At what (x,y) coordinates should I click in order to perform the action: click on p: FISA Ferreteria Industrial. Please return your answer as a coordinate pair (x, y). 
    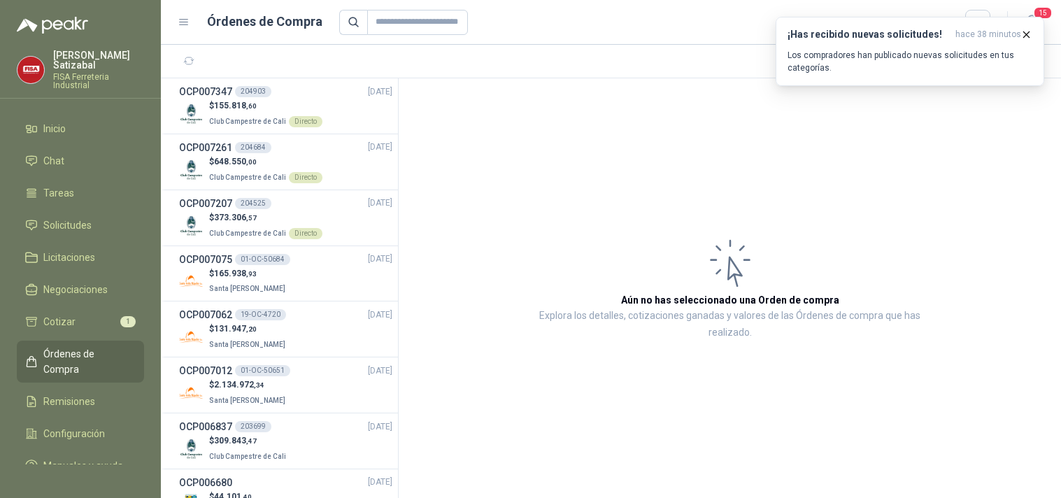
    Looking at the image, I should click on (99, 81).